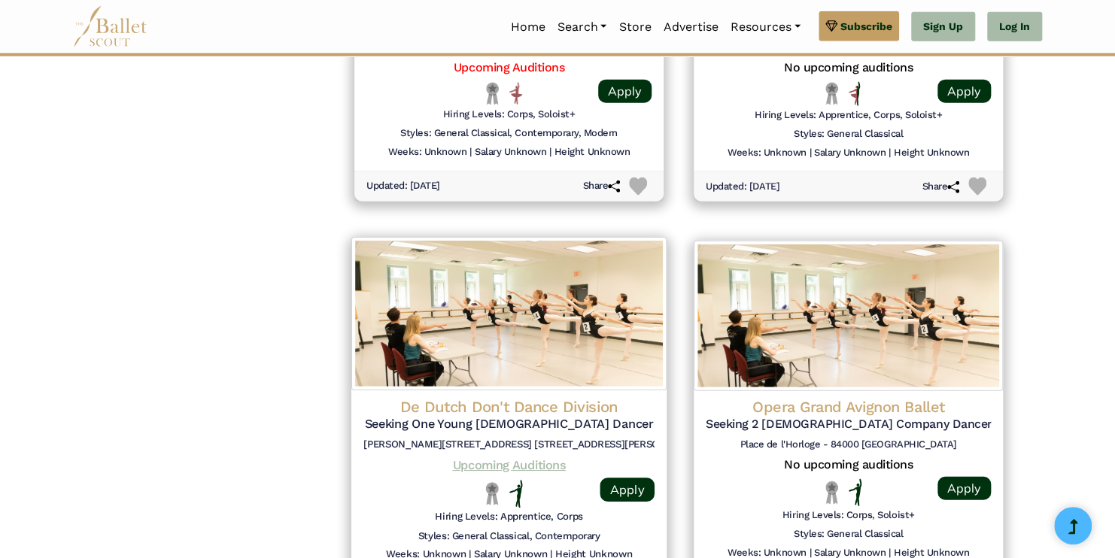 This screenshot has height=558, width=1115. Describe the element at coordinates (866, 26) in the screenshot. I see `span: Subscribe` at that location.